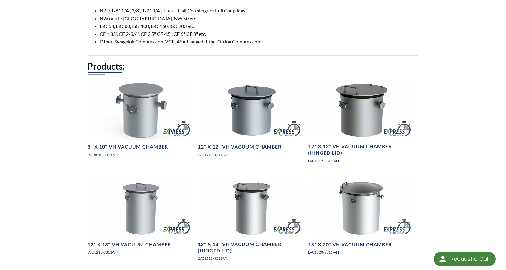 This screenshot has height=270, width=506. I want to click on h4: 12" X 18" VH Vacuum Chamber, so click(129, 245).